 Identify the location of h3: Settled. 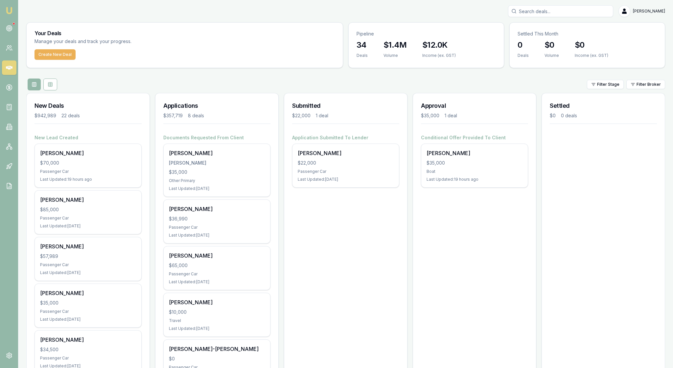
(604, 106).